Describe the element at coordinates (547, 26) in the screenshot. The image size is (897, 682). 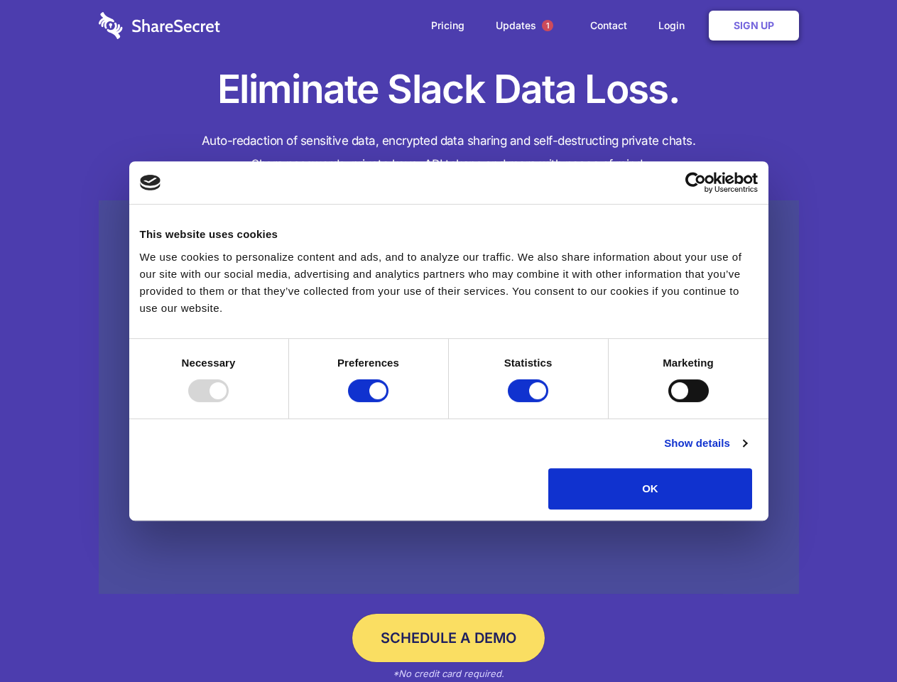
I see `span: 1` at that location.